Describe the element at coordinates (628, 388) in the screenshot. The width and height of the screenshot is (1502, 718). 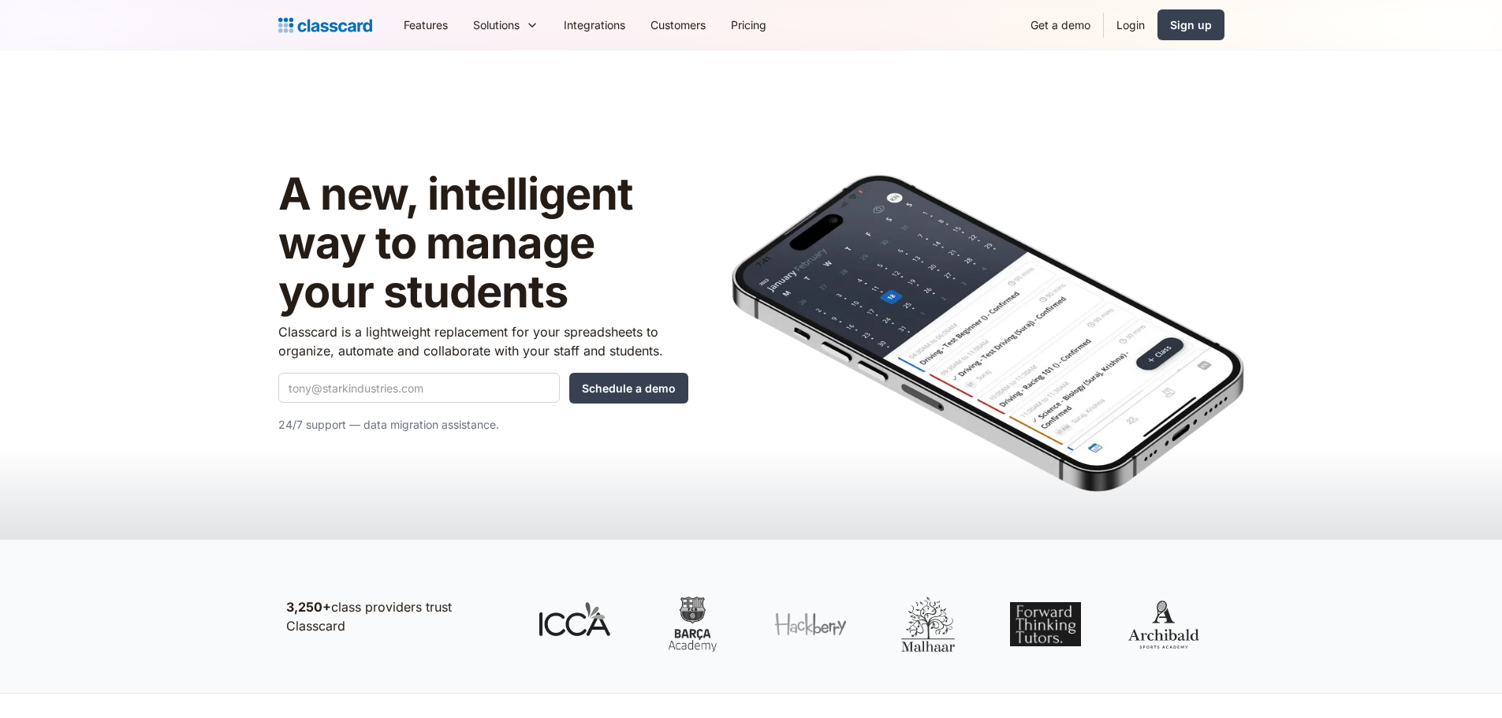
I see `input: Schedule a demo` at that location.